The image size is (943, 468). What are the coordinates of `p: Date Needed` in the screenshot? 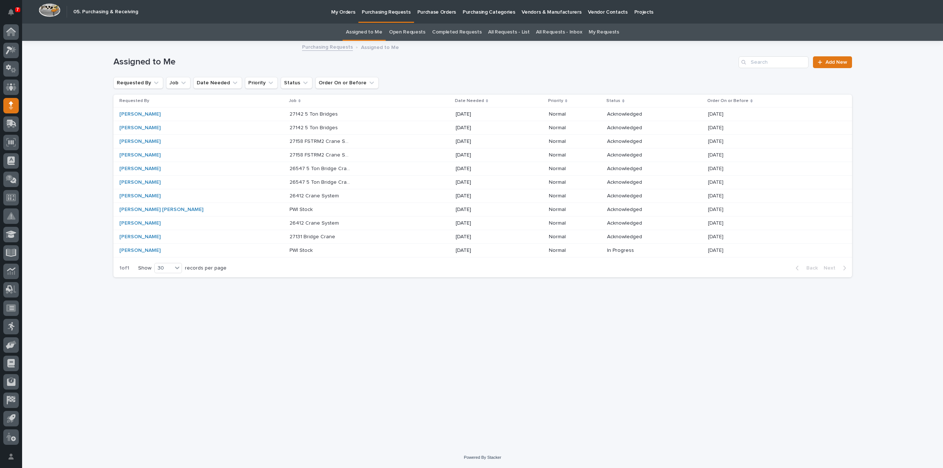 It's located at (469, 101).